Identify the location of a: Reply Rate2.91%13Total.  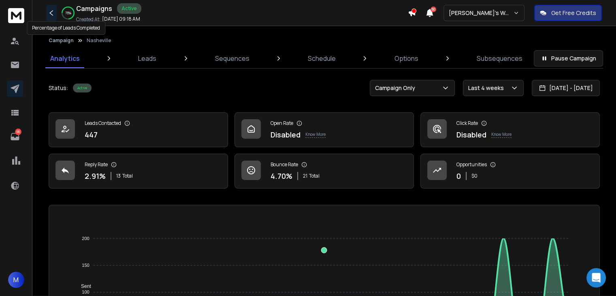
(138, 171).